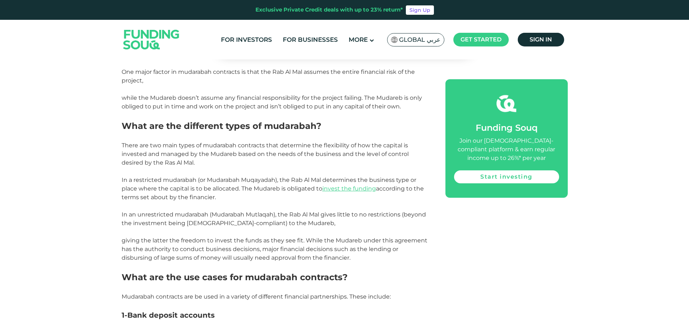 The height and width of the screenshot is (331, 689). Describe the element at coordinates (247, 40) in the screenshot. I see `a: For Investors` at that location.